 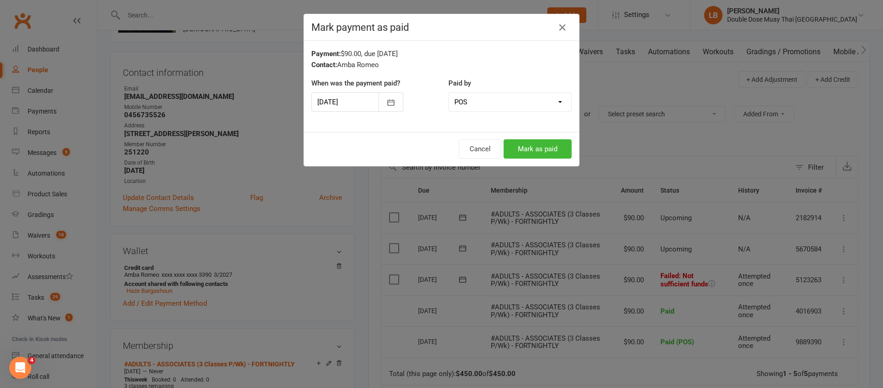 What do you see at coordinates (356, 83) in the screenshot?
I see `label: When was the payment paid?` at bounding box center [356, 83].